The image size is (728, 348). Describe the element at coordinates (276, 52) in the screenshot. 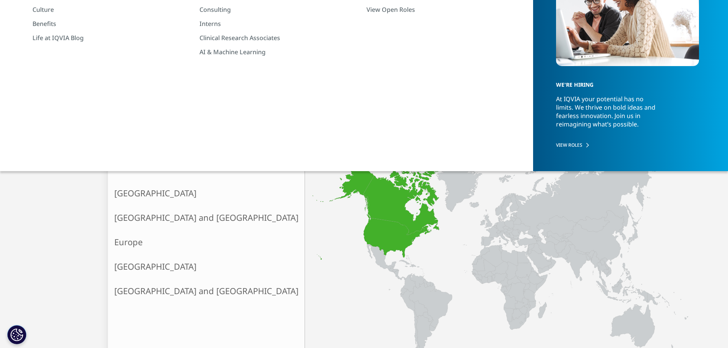

I see `a: AI & Machine Learning` at that location.